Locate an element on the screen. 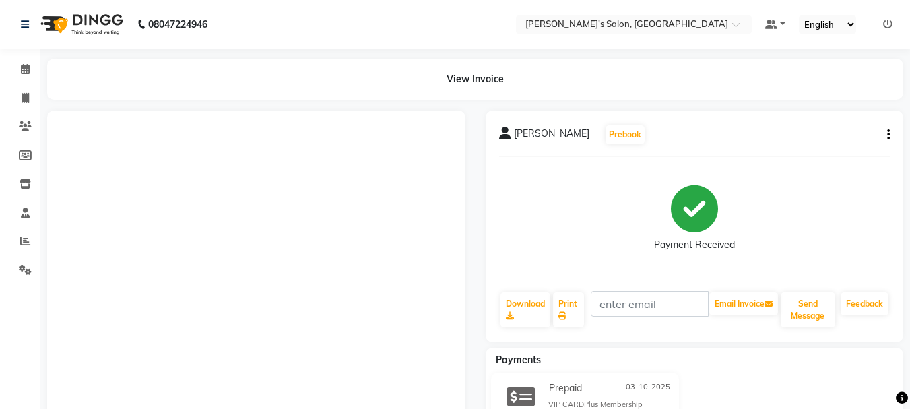 This screenshot has height=409, width=910. button: Email Invoice is located at coordinates (744, 304).